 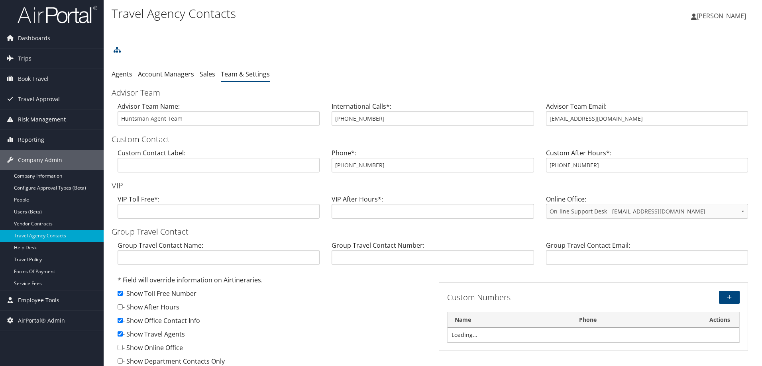 What do you see at coordinates (122, 74) in the screenshot?
I see `a: Agents` at bounding box center [122, 74].